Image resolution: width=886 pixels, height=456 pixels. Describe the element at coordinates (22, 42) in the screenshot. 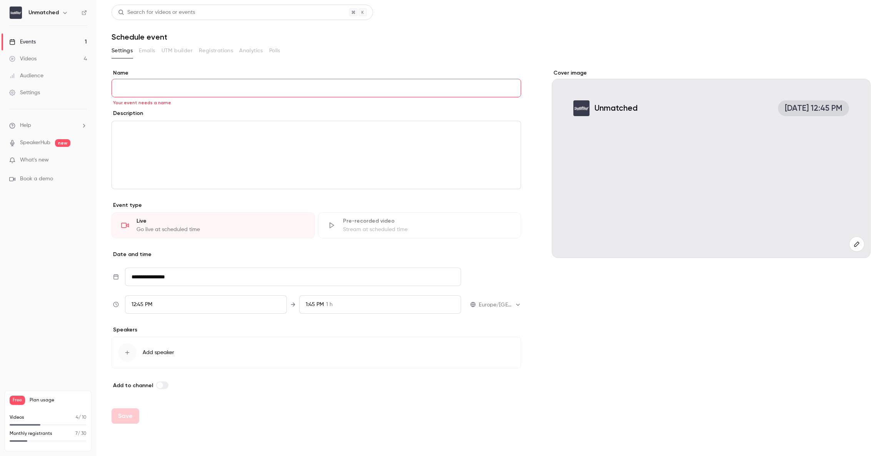

I see `div: Events` at that location.